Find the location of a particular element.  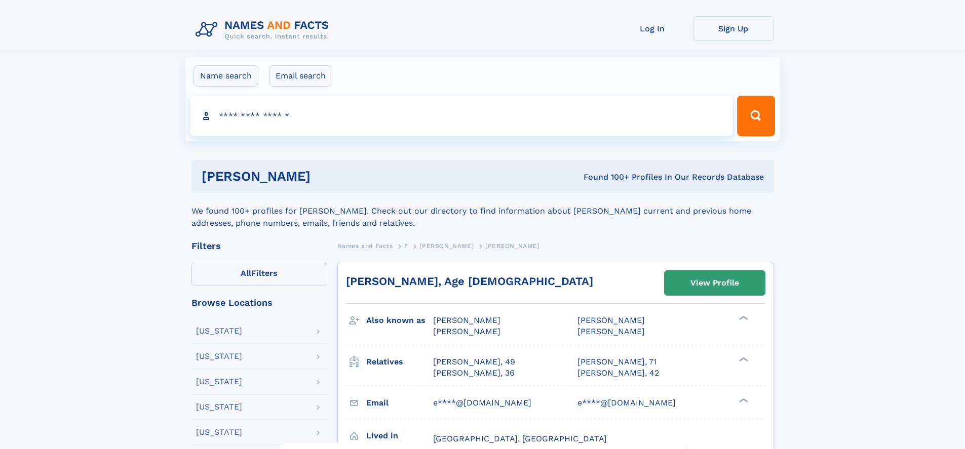

h3: Lived in is located at coordinates (400, 436).